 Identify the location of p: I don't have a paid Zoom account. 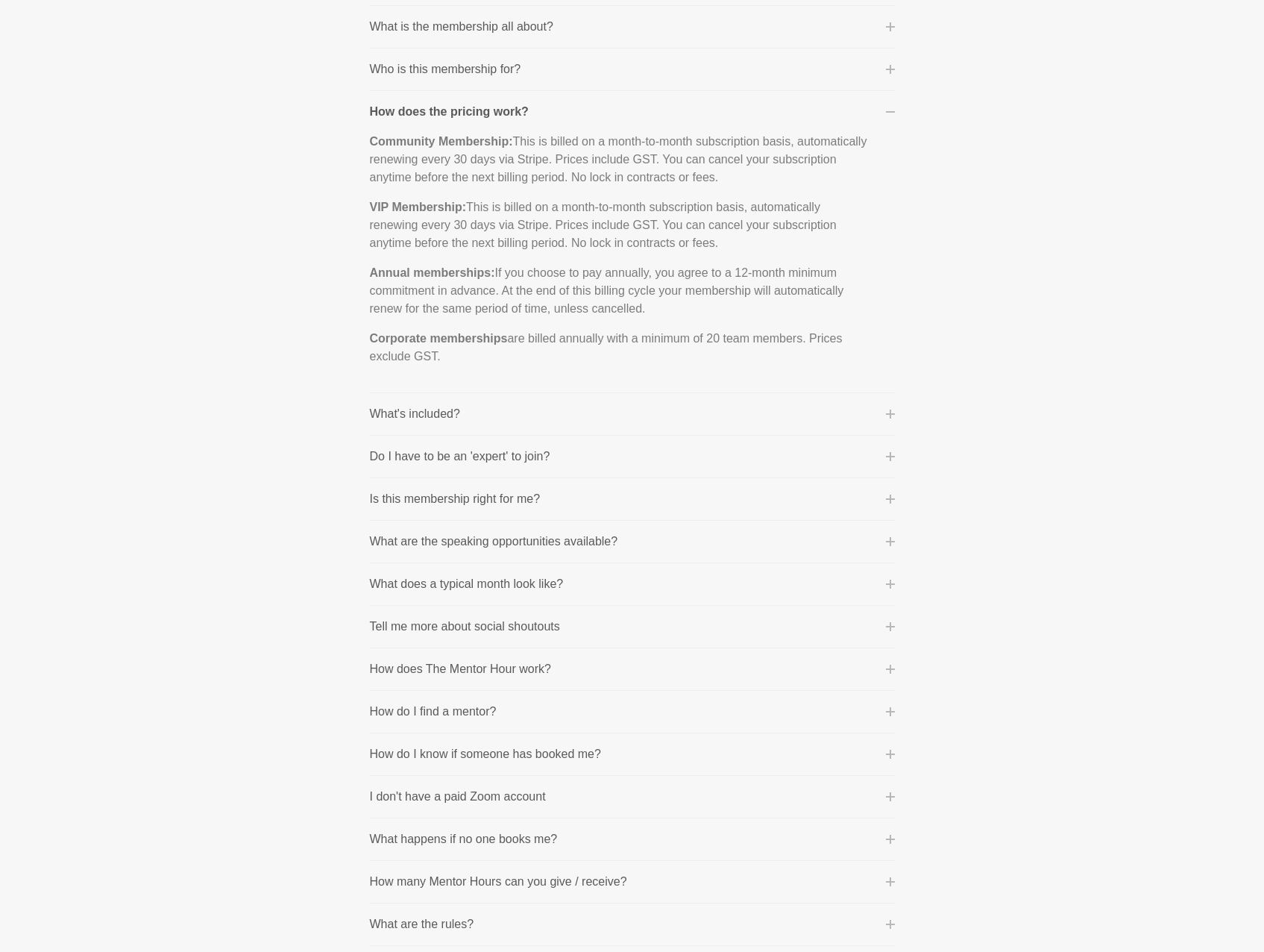
(458, 796).